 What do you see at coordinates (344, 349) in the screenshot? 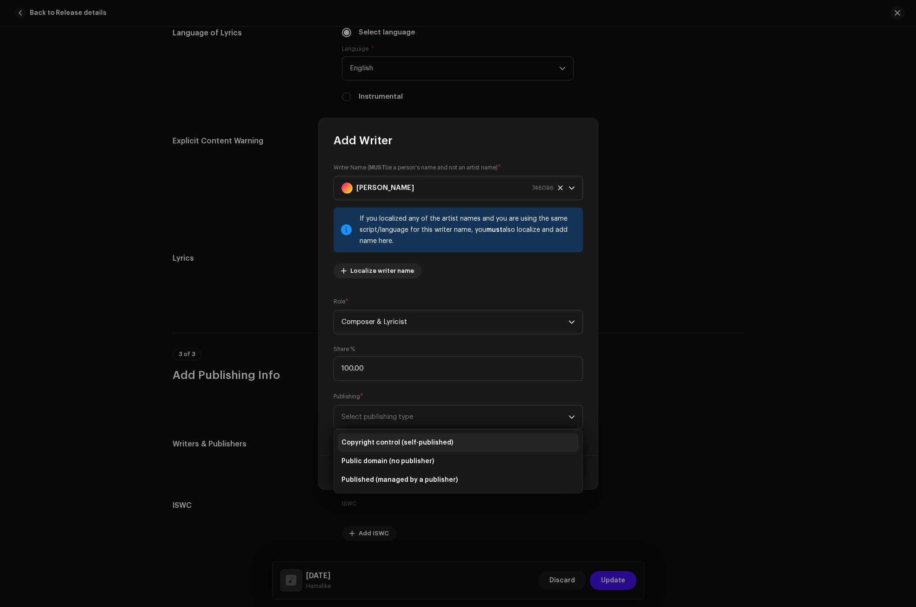
I see `label: Share %` at bounding box center [344, 349].